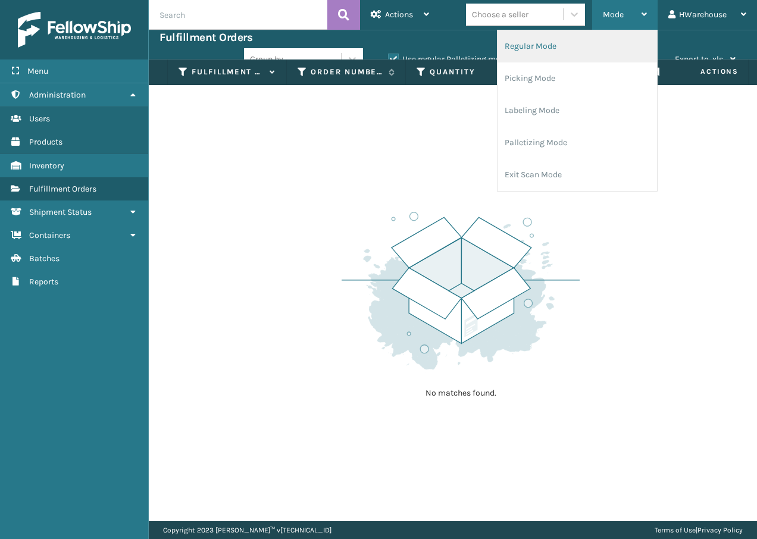  I want to click on span: Administration, so click(57, 95).